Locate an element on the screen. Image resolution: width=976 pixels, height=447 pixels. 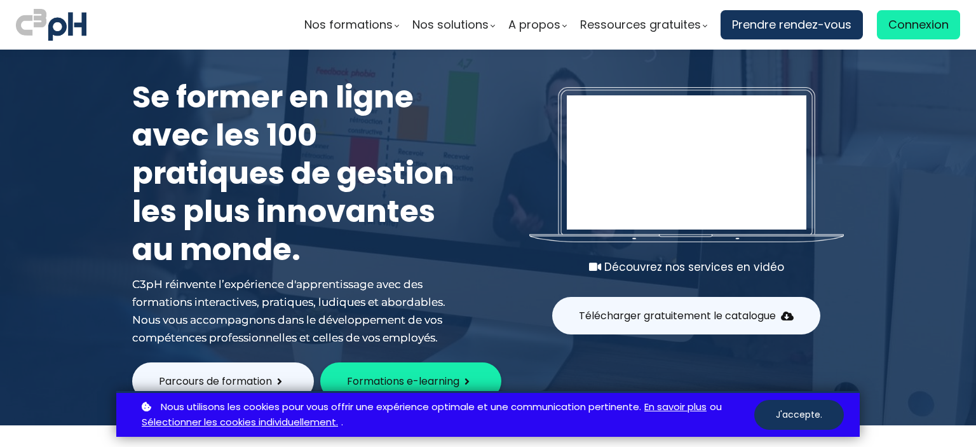
a: En savoir plus is located at coordinates (675, 407).